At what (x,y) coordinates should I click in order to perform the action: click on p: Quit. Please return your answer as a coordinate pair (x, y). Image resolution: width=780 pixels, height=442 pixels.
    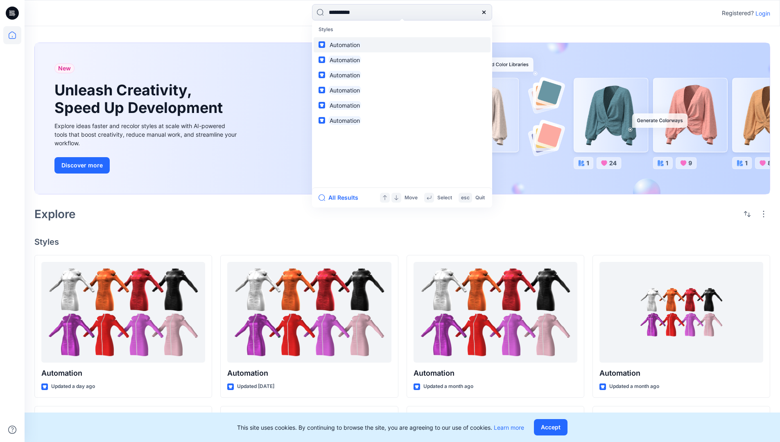
    Looking at the image, I should click on (480, 198).